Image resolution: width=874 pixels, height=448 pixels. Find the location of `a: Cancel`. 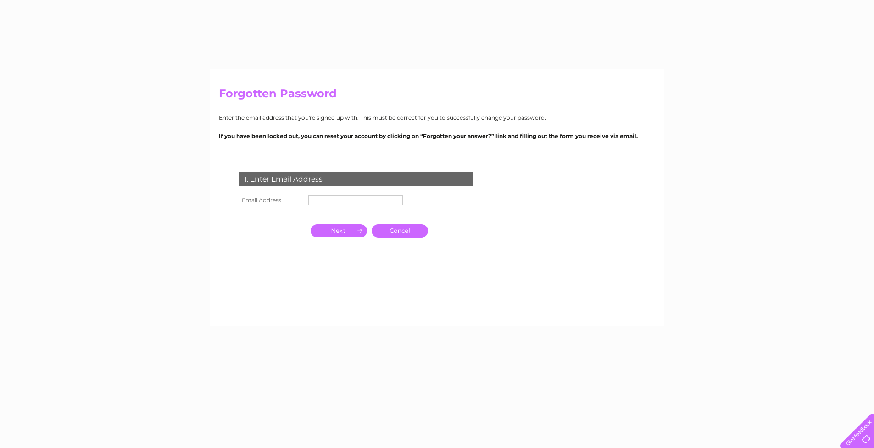

a: Cancel is located at coordinates (400, 231).